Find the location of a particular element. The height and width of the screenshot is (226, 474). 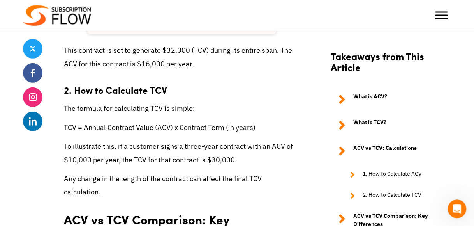

a: What is TCV? is located at coordinates (387, 125).